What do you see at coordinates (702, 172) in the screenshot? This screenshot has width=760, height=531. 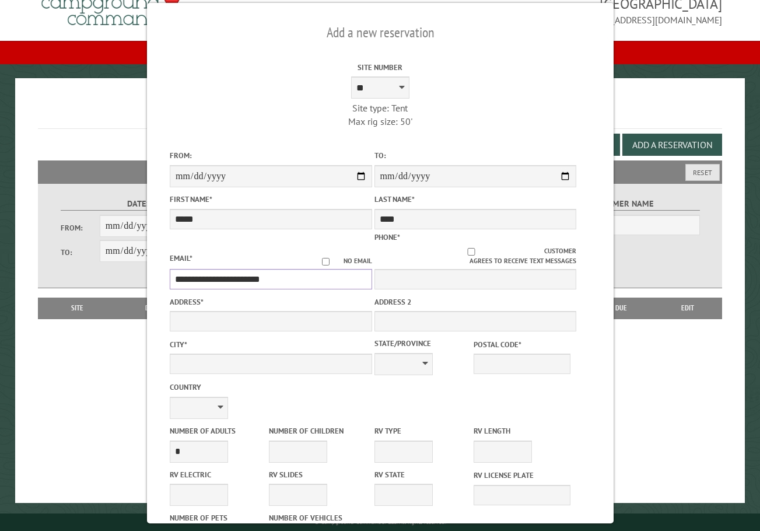 I see `button: Reset` at bounding box center [702, 172].